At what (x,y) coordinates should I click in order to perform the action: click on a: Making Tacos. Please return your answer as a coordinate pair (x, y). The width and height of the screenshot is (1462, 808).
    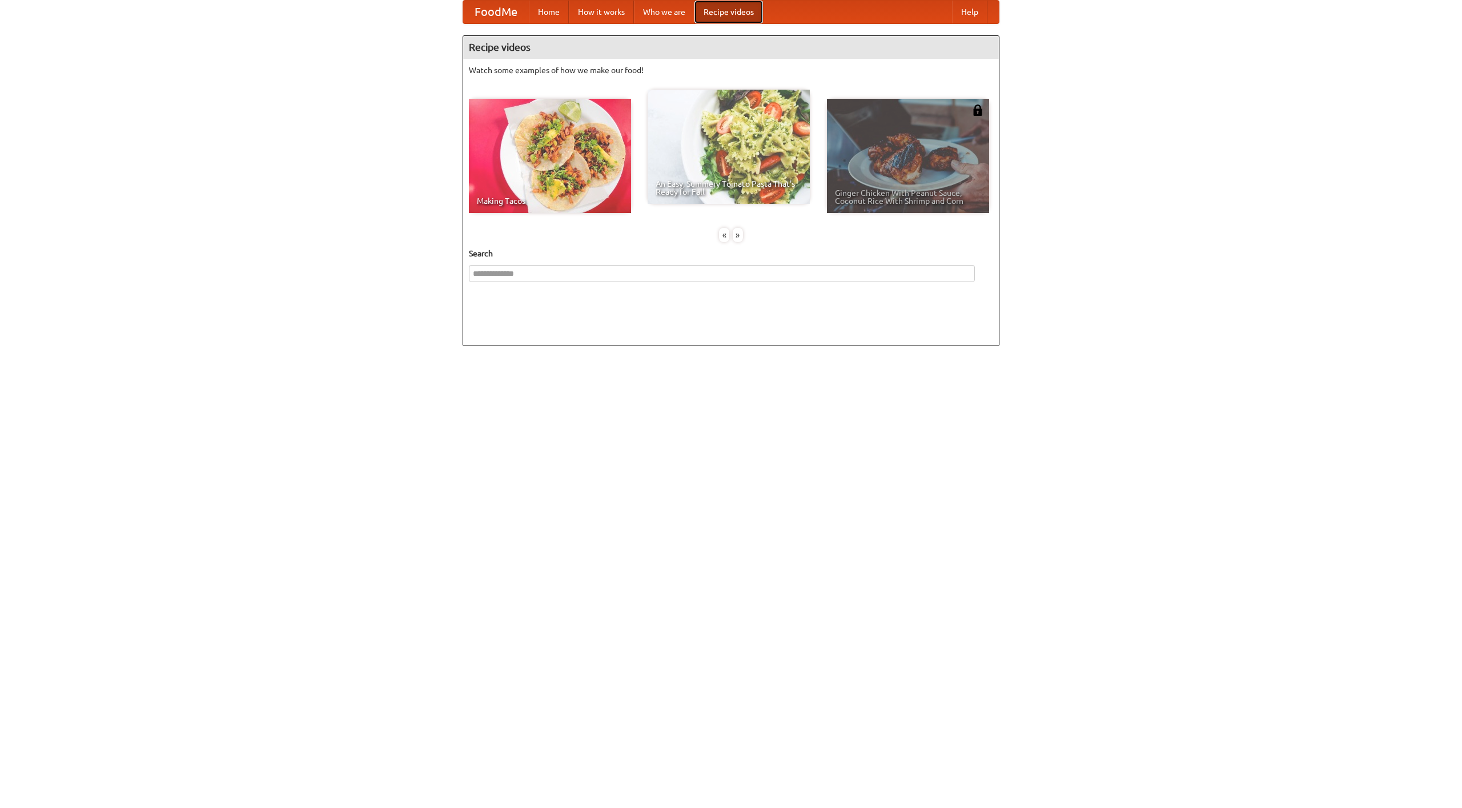
    Looking at the image, I should click on (550, 156).